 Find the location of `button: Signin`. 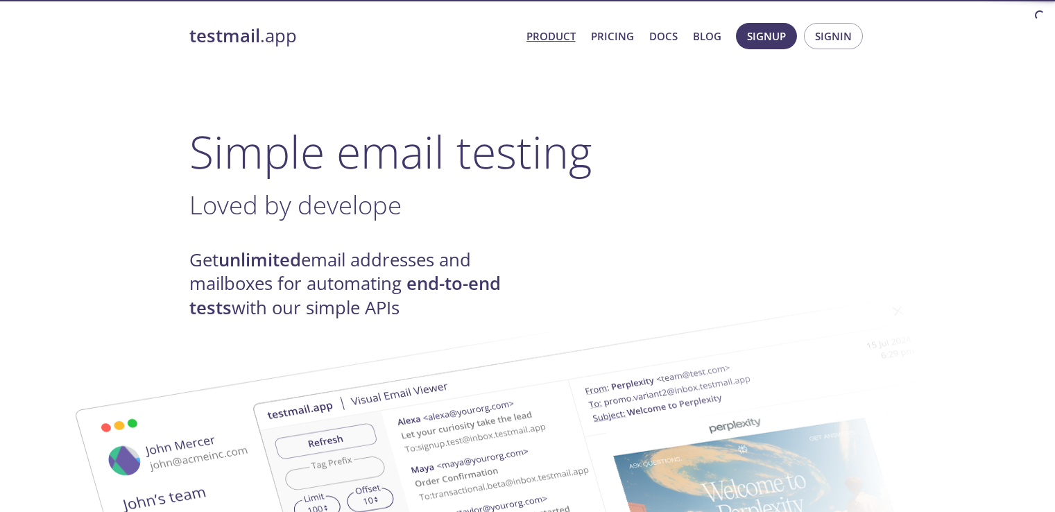

button: Signin is located at coordinates (833, 36).